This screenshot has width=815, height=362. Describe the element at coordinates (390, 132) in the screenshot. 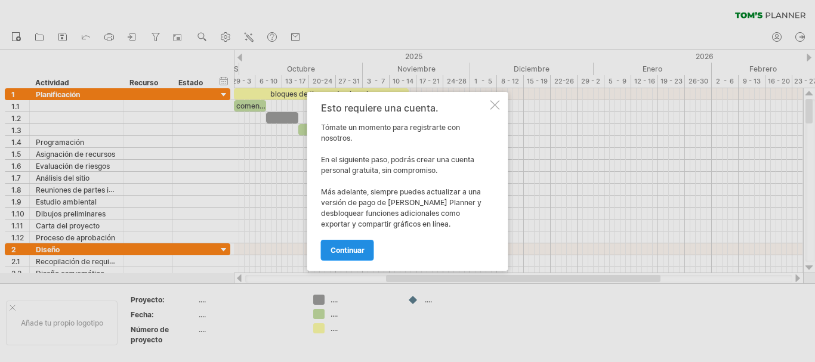

I see `font: Tómate un momento para registrarte con nosotros.` at that location.